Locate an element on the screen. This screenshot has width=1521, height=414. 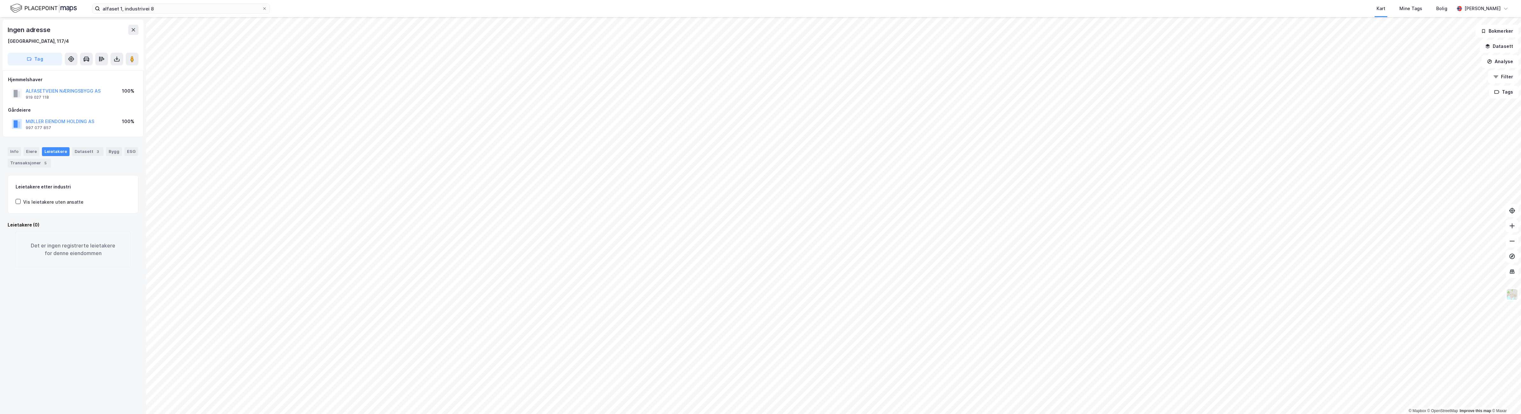
div: Gårdeiere is located at coordinates (73, 110).